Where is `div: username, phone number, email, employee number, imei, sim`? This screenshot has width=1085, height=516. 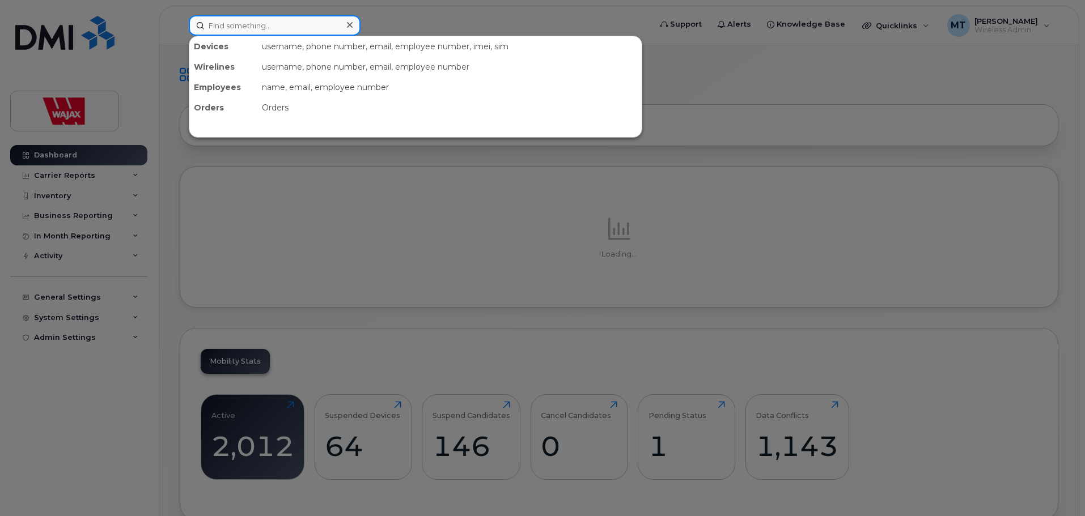
div: username, phone number, email, employee number, imei, sim is located at coordinates (450, 46).